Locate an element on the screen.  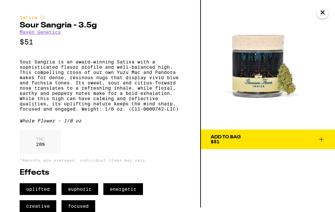
span: $51 is located at coordinates (215, 141).